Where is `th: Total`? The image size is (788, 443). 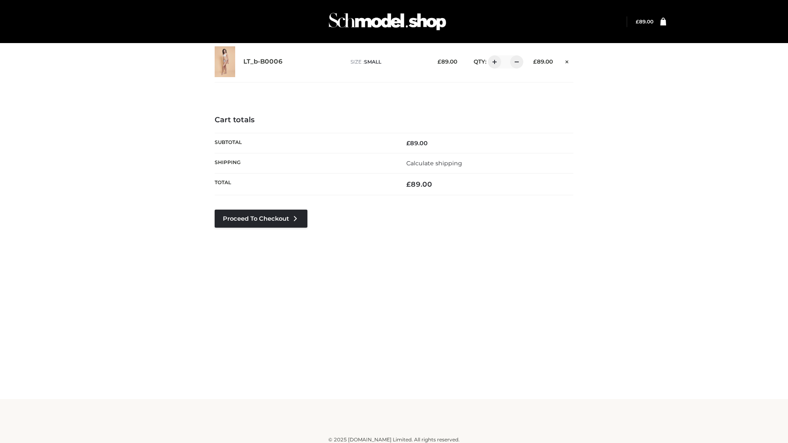
th: Total is located at coordinates (304, 184).